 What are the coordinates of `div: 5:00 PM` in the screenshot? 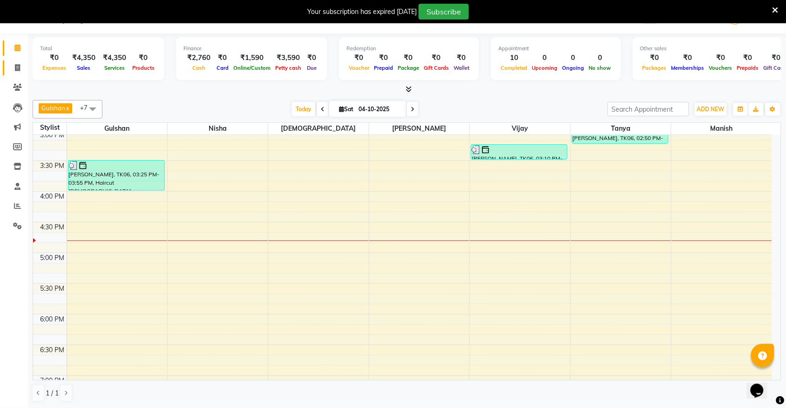 It's located at (53, 258).